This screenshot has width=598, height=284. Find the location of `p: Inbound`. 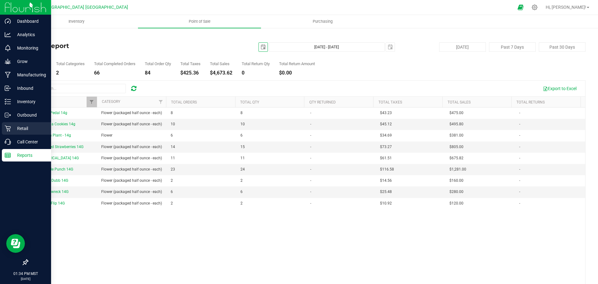

p: Inbound is located at coordinates (30, 88).